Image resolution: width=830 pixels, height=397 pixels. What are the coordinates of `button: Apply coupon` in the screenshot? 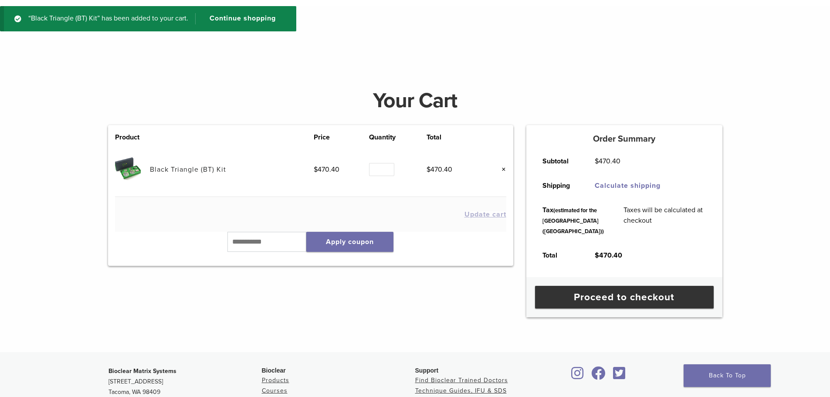 It's located at (350, 242).